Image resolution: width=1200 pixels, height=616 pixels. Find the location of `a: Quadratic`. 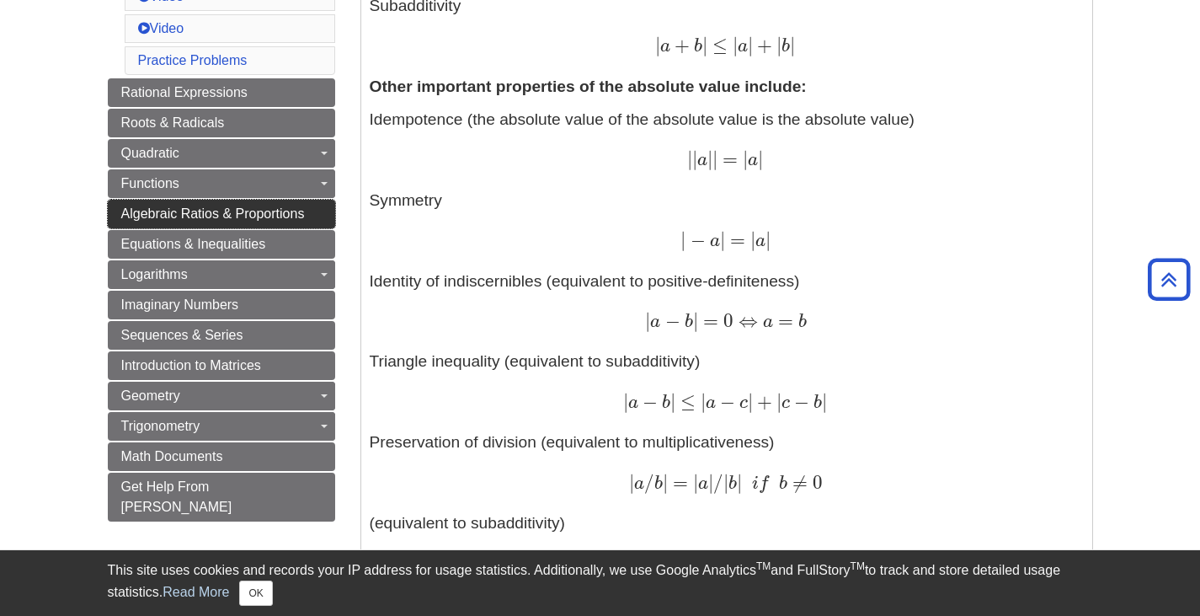

a: Quadratic is located at coordinates (222, 153).